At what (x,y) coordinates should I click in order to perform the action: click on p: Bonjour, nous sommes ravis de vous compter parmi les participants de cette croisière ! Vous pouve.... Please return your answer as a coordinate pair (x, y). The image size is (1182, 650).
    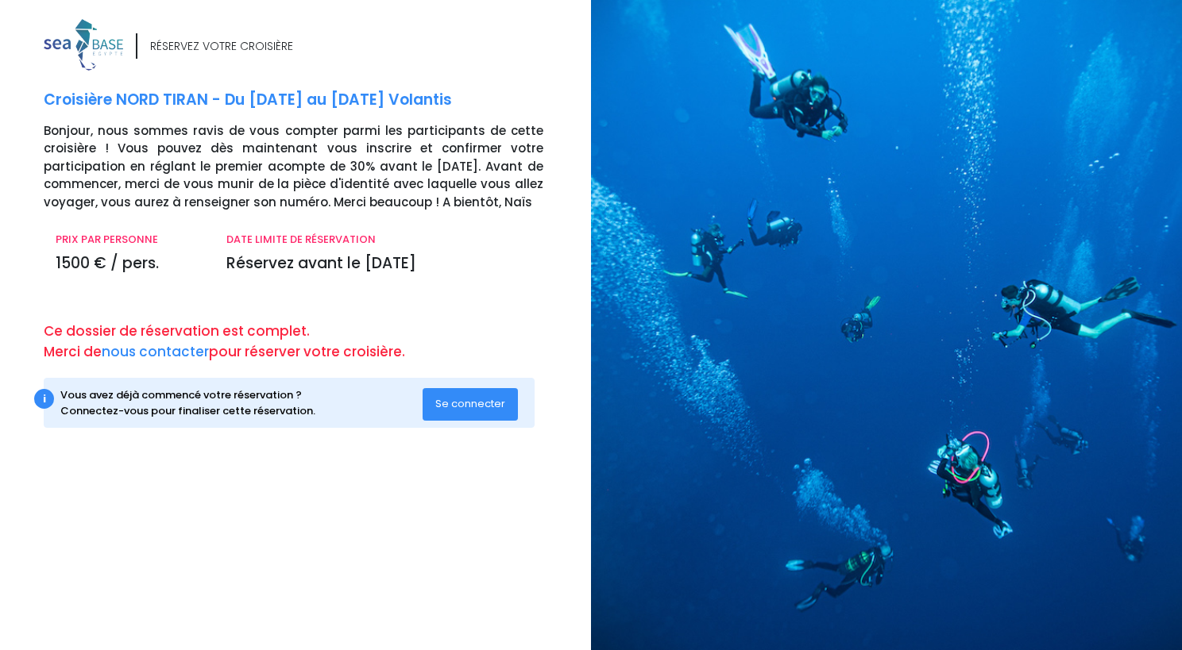
    Looking at the image, I should click on (311, 167).